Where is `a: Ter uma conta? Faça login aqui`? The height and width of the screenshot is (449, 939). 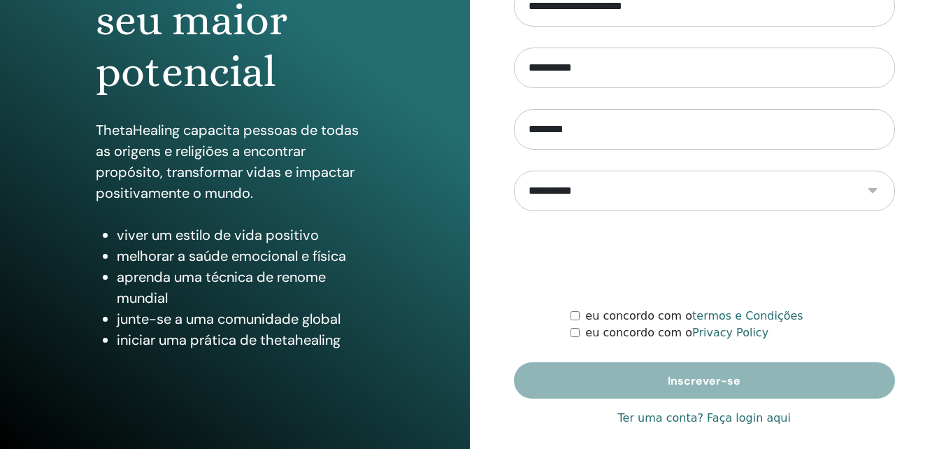 a: Ter uma conta? Faça login aqui is located at coordinates (704, 418).